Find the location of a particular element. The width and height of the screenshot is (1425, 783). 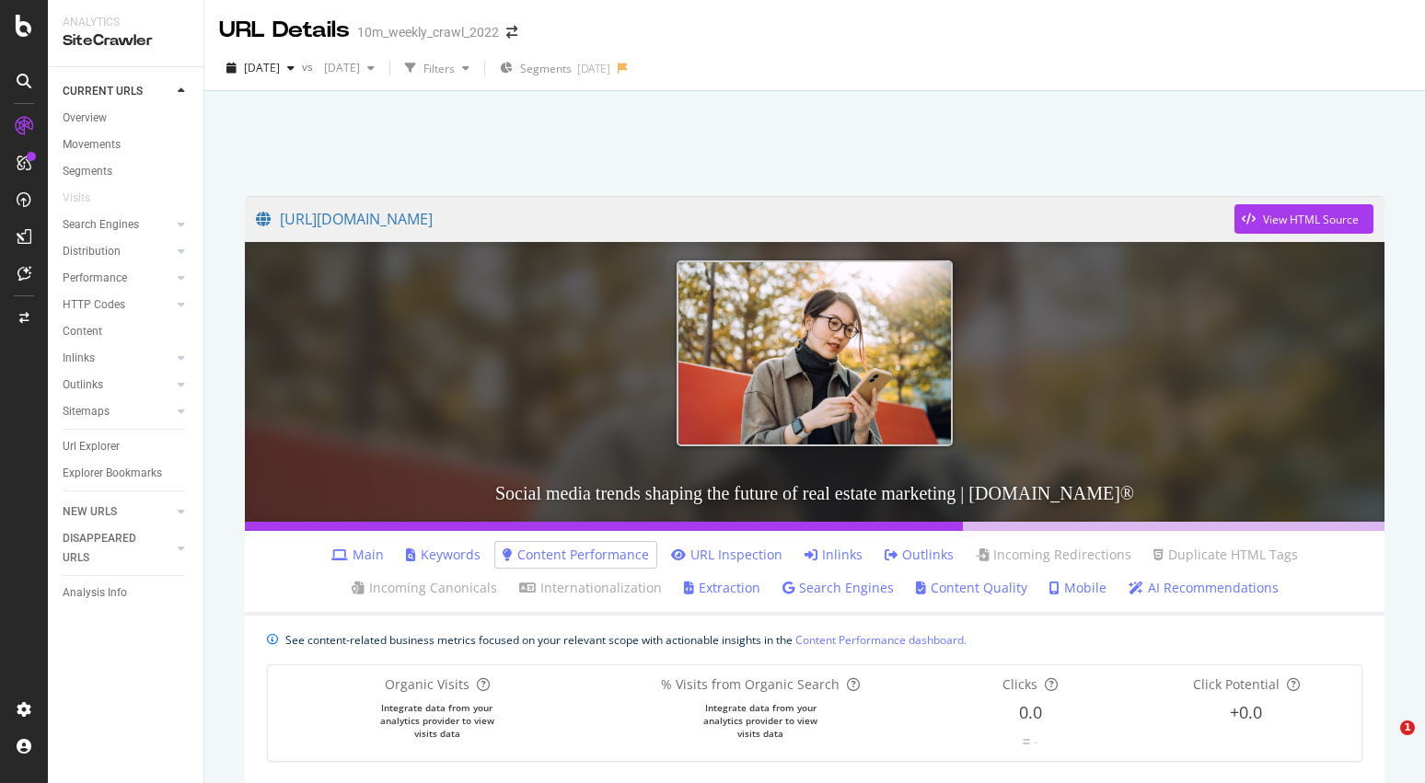

span: 2025 Sep. 15th is located at coordinates (261, 67).